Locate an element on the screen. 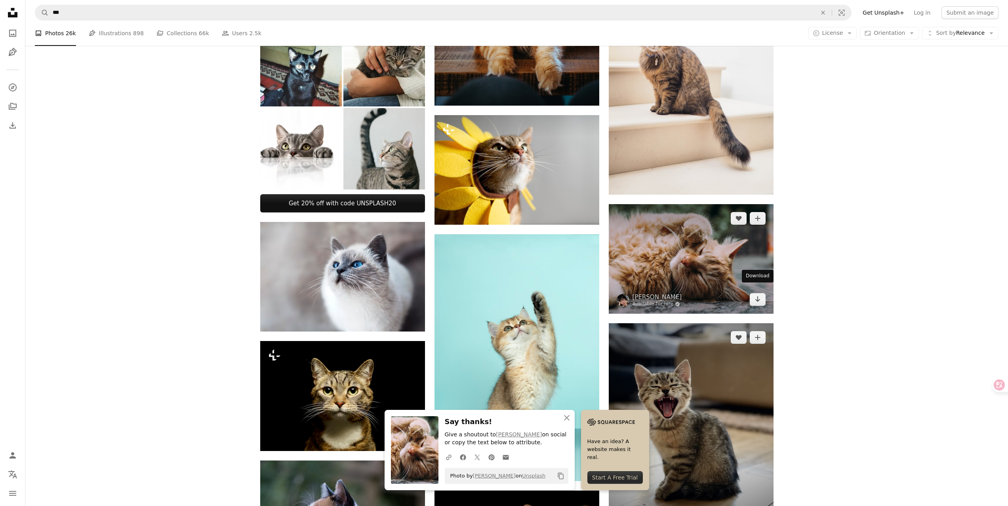 This screenshot has height=506, width=1008. button: Copy to clipboard is located at coordinates (561, 476).